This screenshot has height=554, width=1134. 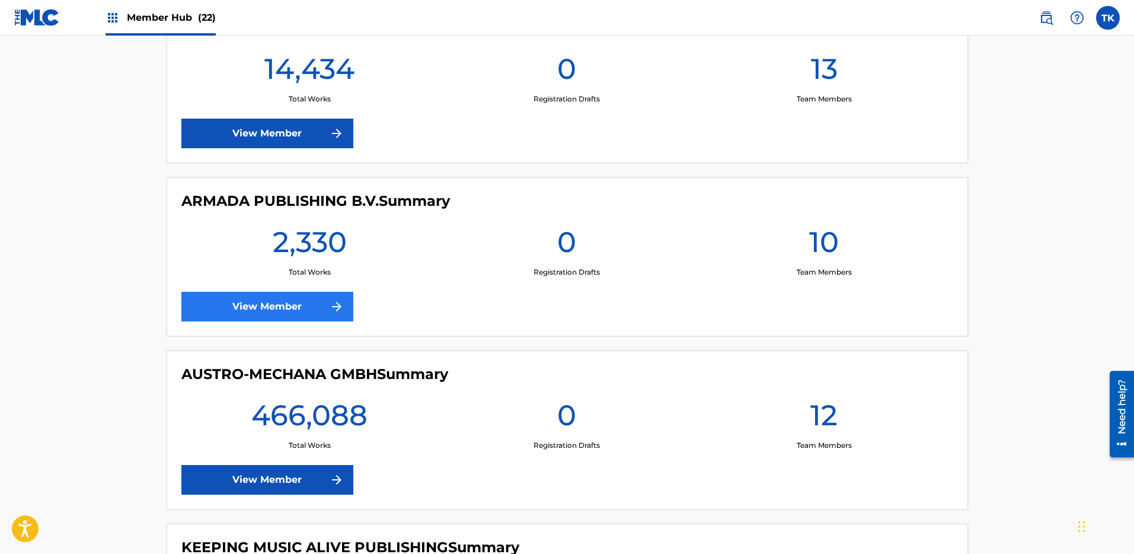 What do you see at coordinates (21, 47) in the screenshot?
I see `div: Open Resource Center` at bounding box center [21, 47].